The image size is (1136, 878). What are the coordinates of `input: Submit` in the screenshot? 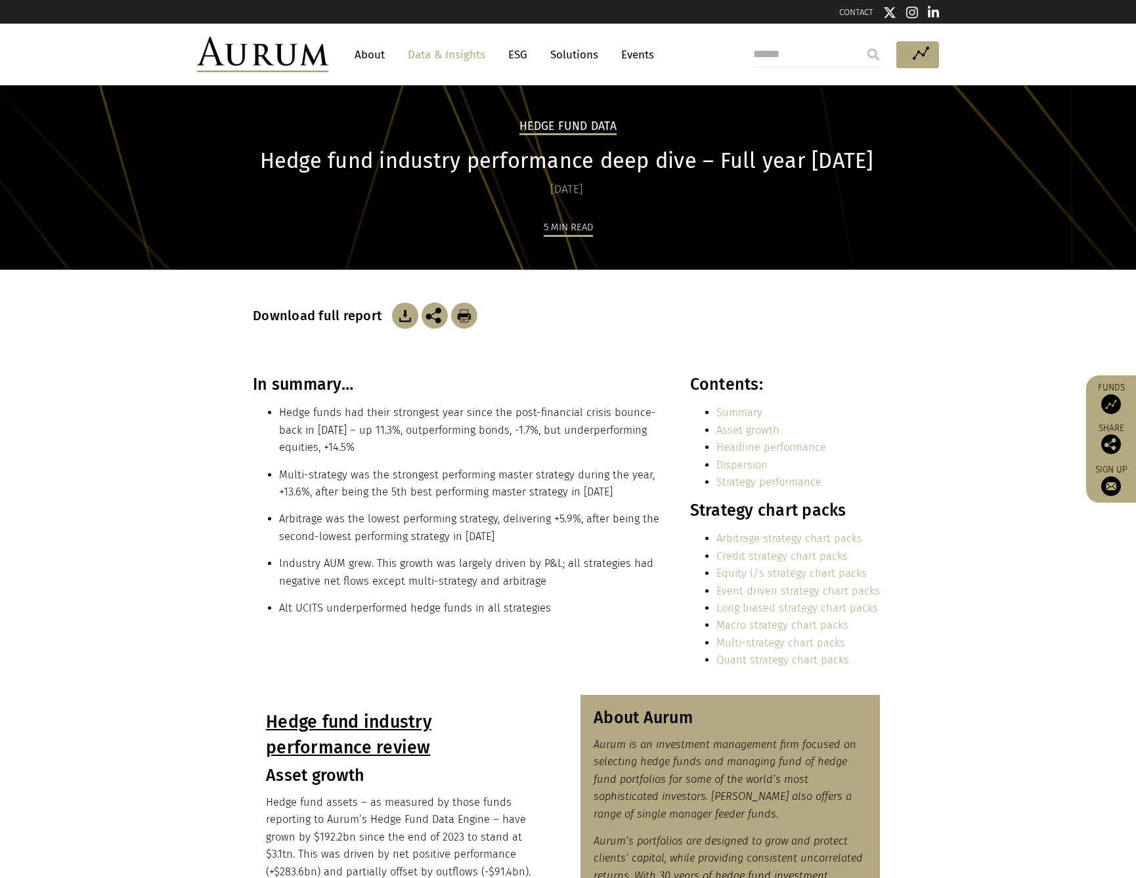 It's located at (873, 54).